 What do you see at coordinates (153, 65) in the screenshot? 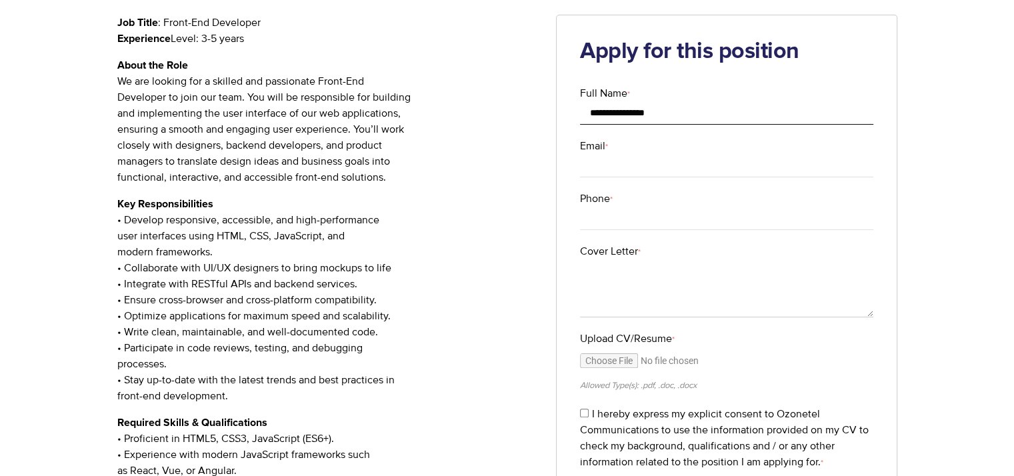
I see `strong: About the Role` at bounding box center [153, 65].